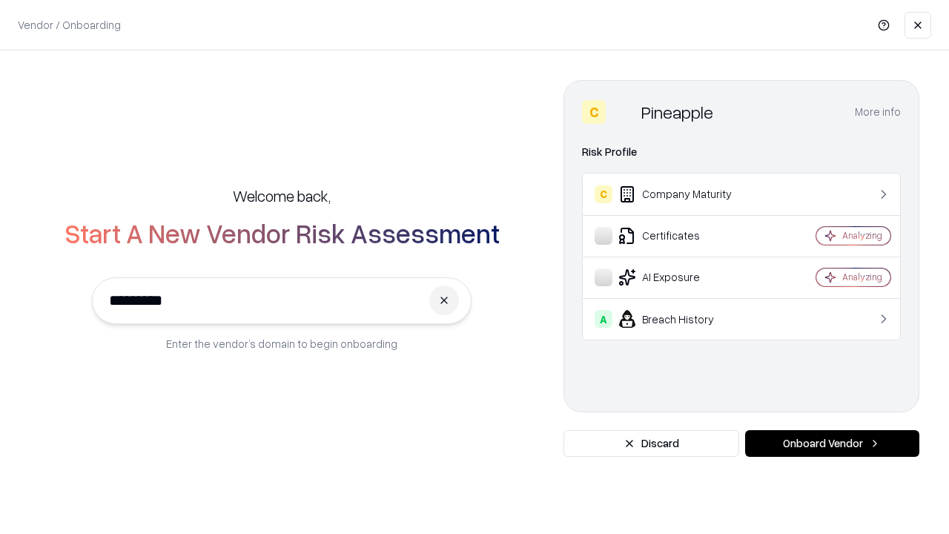 The height and width of the screenshot is (534, 949). Describe the element at coordinates (651, 443) in the screenshot. I see `button: Discard` at that location.